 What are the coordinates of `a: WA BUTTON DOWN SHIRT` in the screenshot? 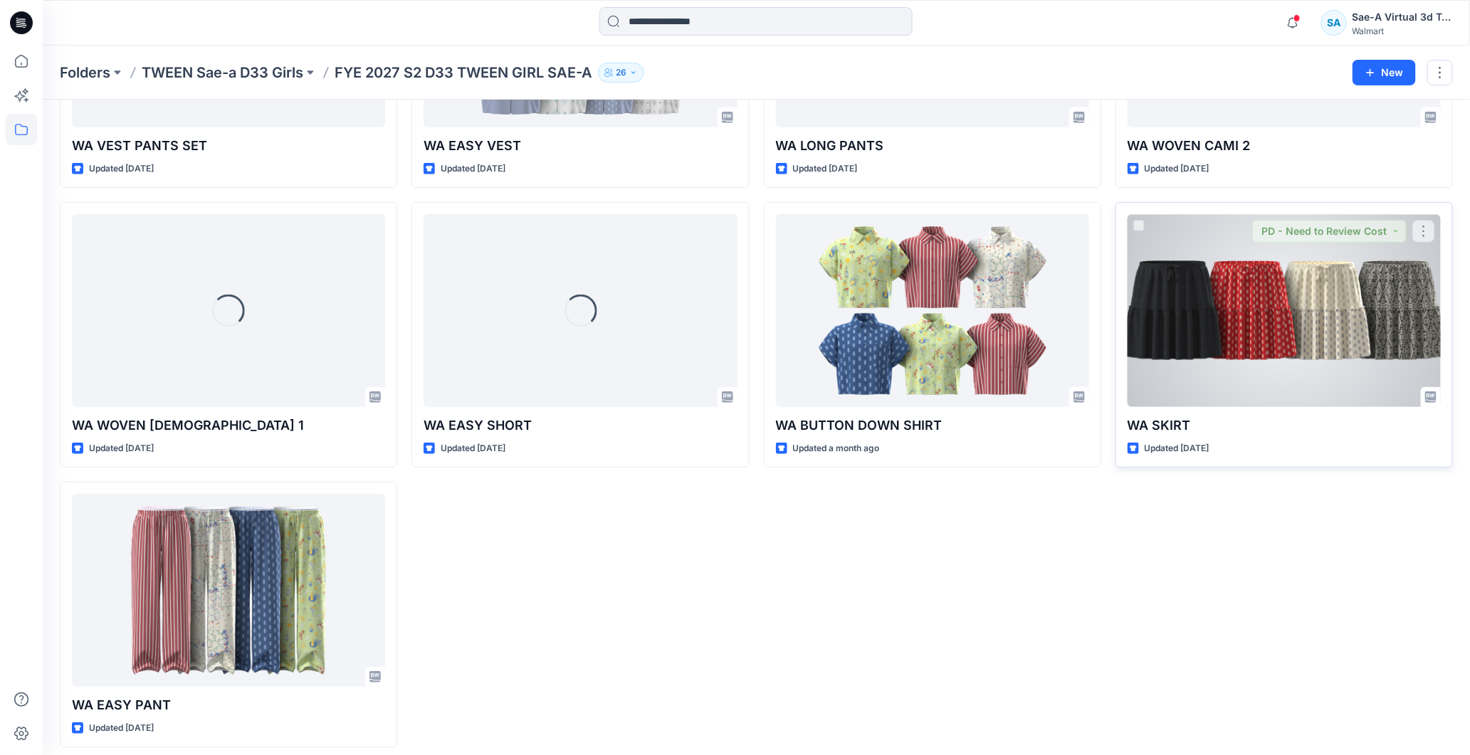 It's located at (933, 310).